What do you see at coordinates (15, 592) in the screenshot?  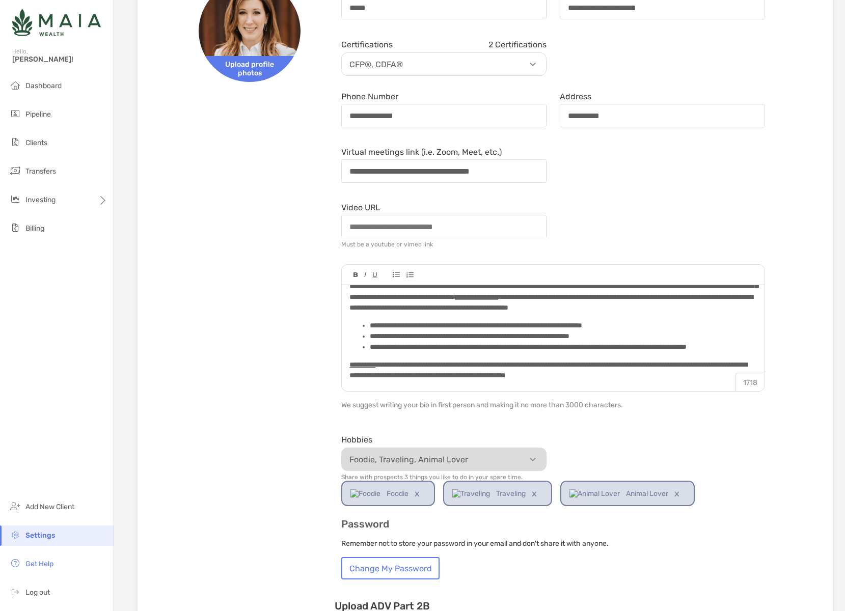 I see `img: logout icon` at bounding box center [15, 592].